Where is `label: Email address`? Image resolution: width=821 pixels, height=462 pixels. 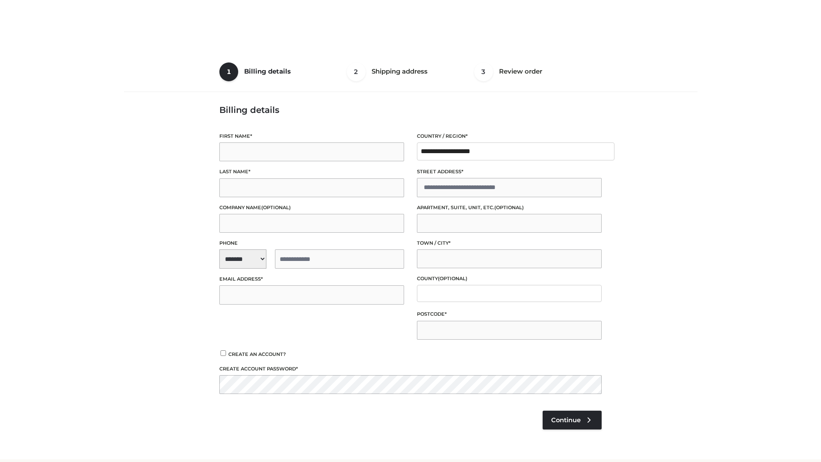 label: Email address is located at coordinates (312, 279).